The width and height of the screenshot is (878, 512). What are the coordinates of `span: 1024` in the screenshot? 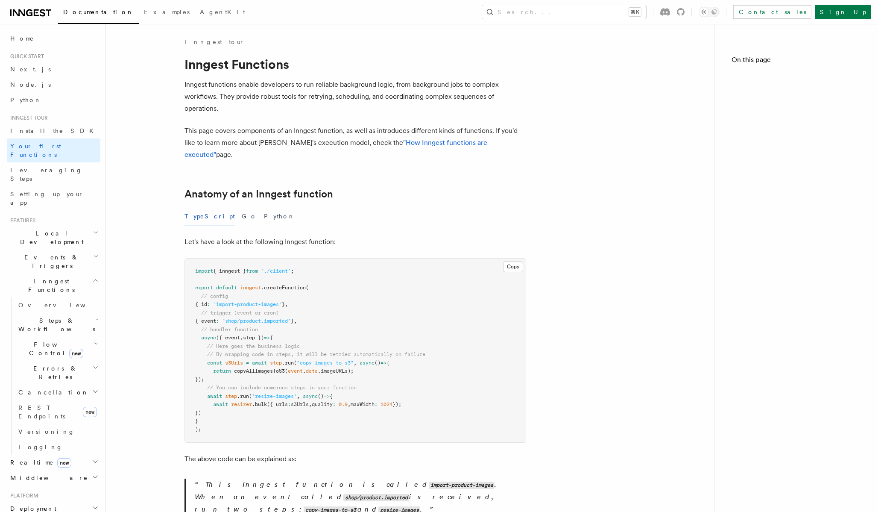 It's located at (387, 404).